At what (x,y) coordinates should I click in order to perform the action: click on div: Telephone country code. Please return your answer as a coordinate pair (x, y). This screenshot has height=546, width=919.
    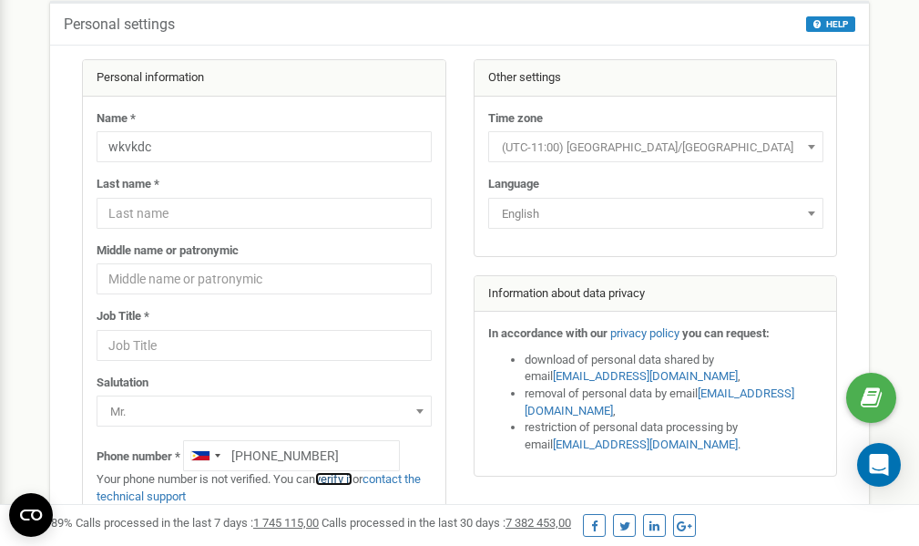
    Looking at the image, I should click on (205, 455).